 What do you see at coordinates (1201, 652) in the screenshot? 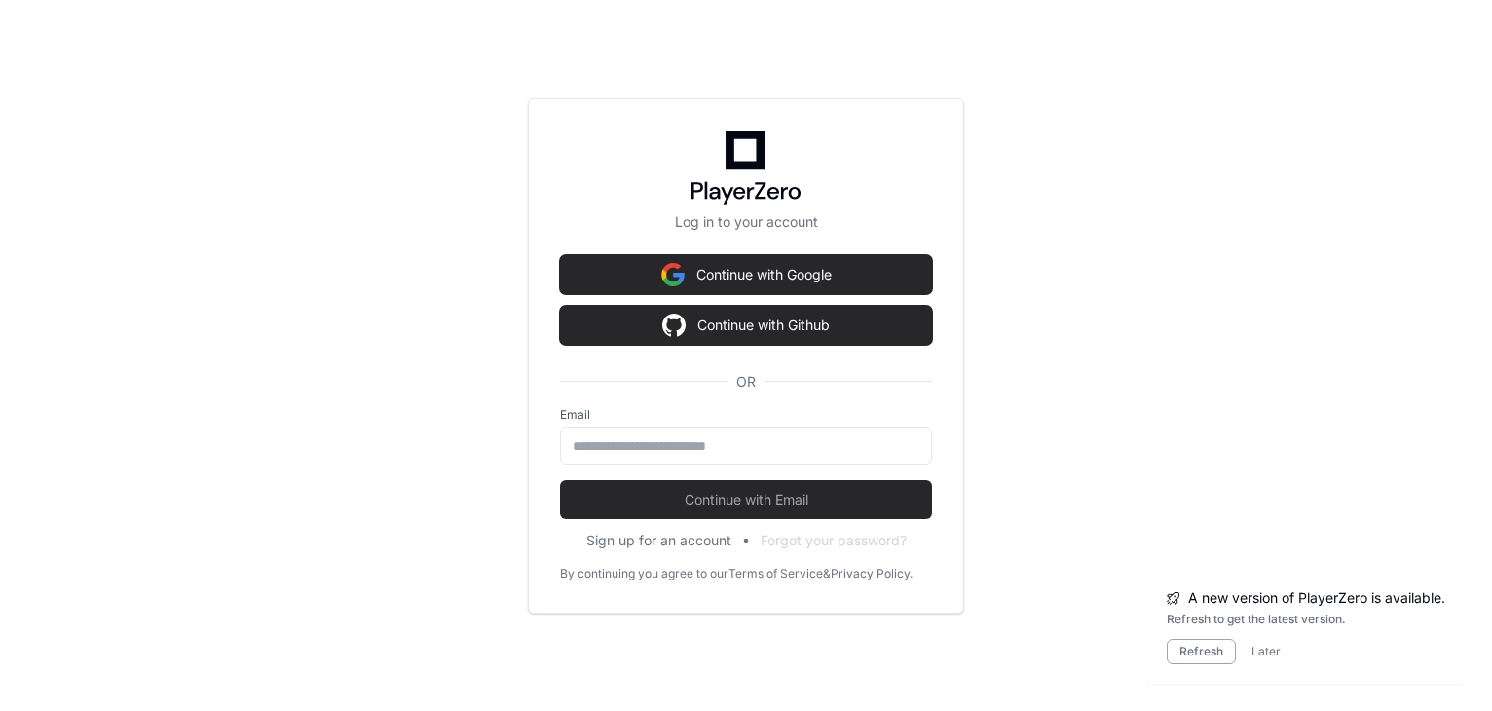
I see `button: Refresh` at bounding box center [1201, 652].